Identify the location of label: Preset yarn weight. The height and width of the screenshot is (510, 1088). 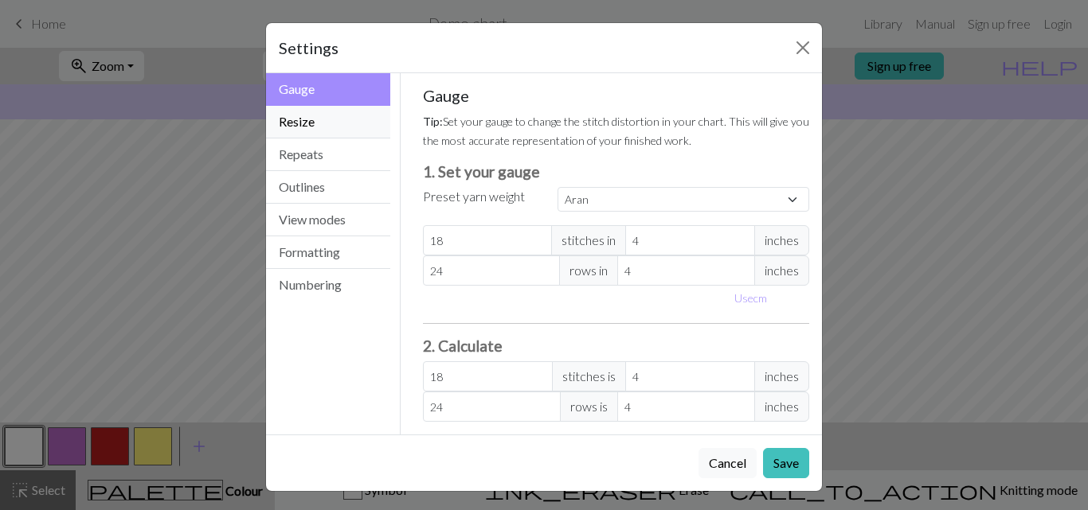
(474, 197).